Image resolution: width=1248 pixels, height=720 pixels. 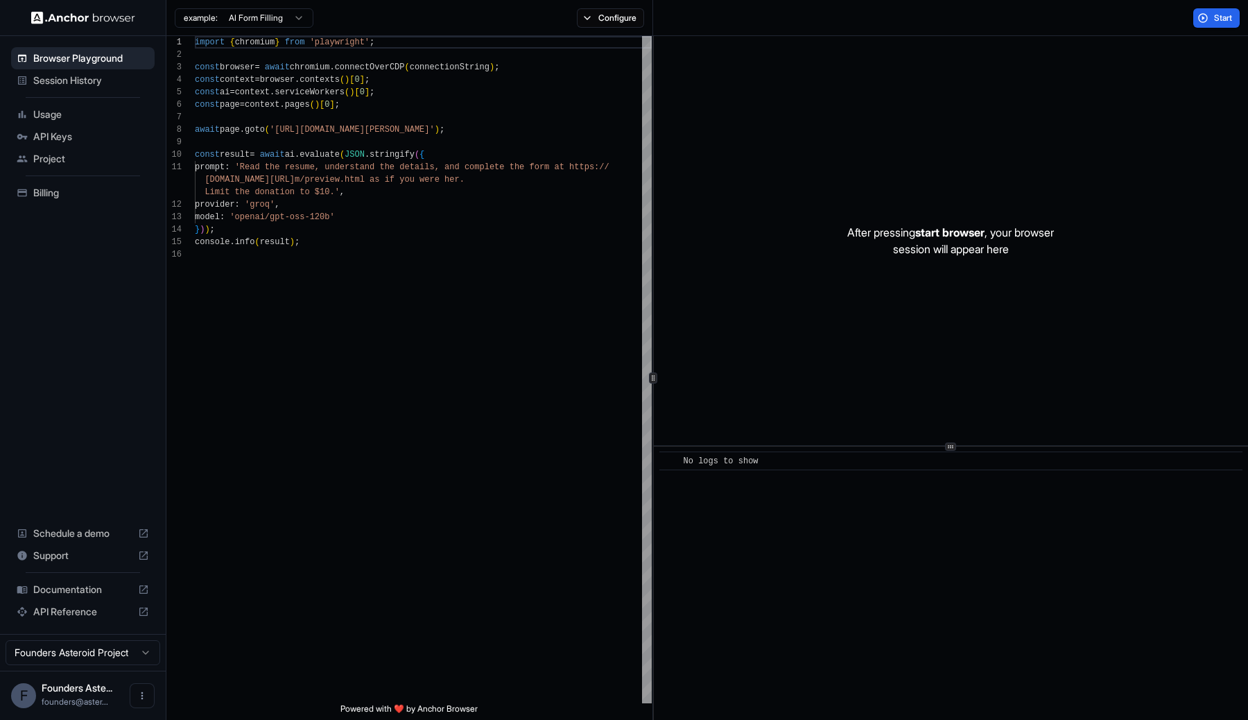 I want to click on button: Start, so click(x=1216, y=18).